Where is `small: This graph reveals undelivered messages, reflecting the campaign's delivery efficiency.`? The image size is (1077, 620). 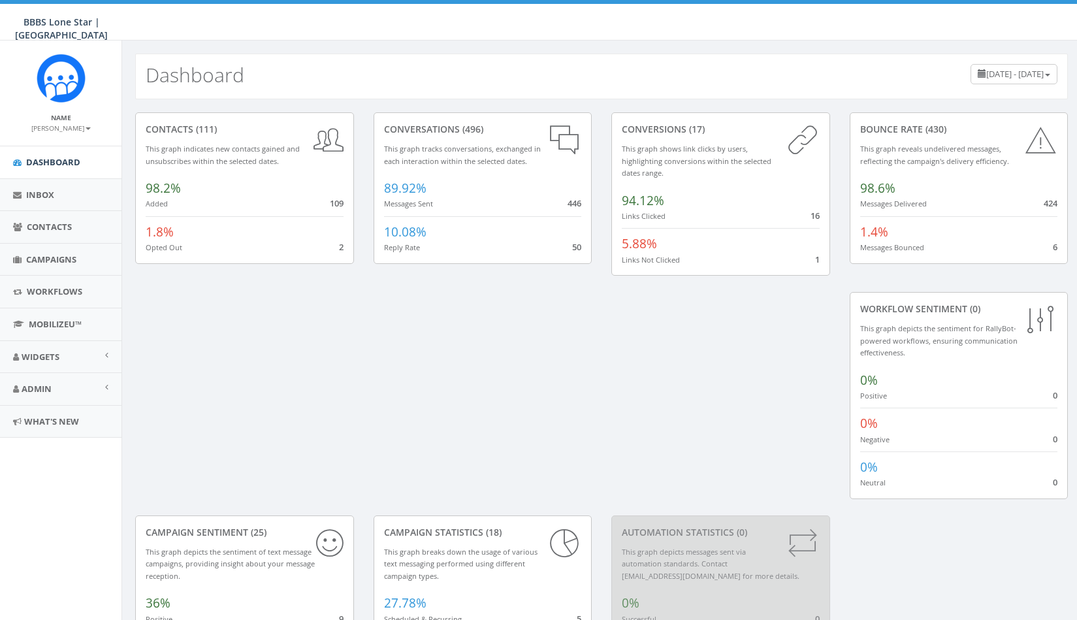
small: This graph reveals undelivered messages, reflecting the campaign's delivery efficiency. is located at coordinates (935, 155).